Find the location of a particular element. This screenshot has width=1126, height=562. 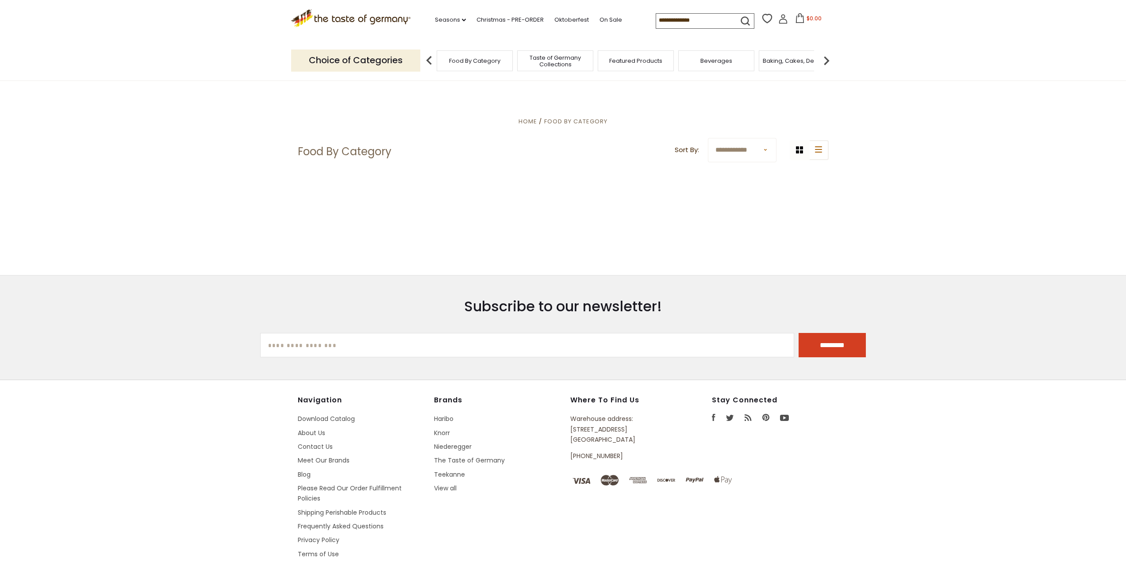

p: Choice of Categories is located at coordinates (356, 60).